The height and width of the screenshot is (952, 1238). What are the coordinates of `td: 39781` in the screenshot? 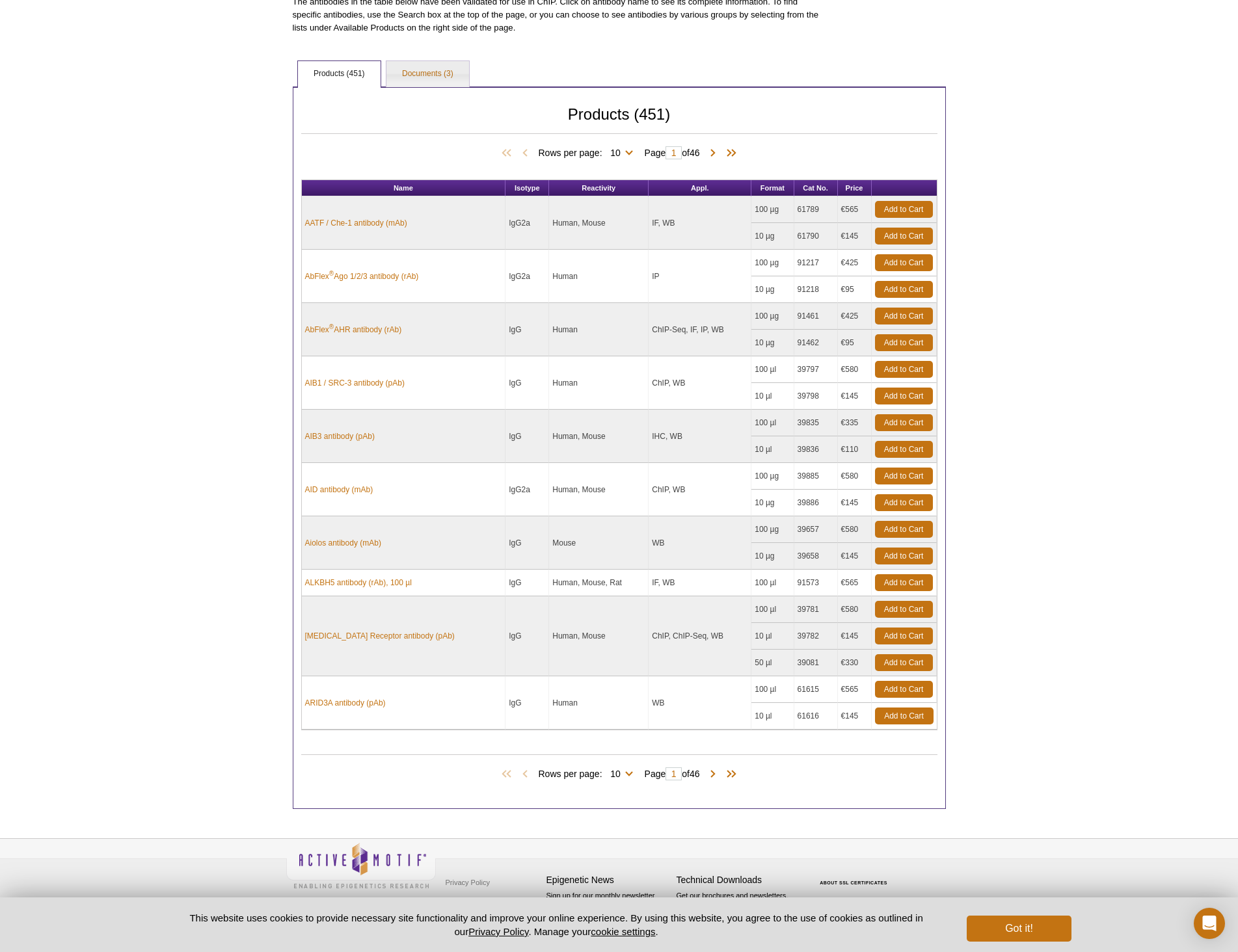 It's located at (816, 609).